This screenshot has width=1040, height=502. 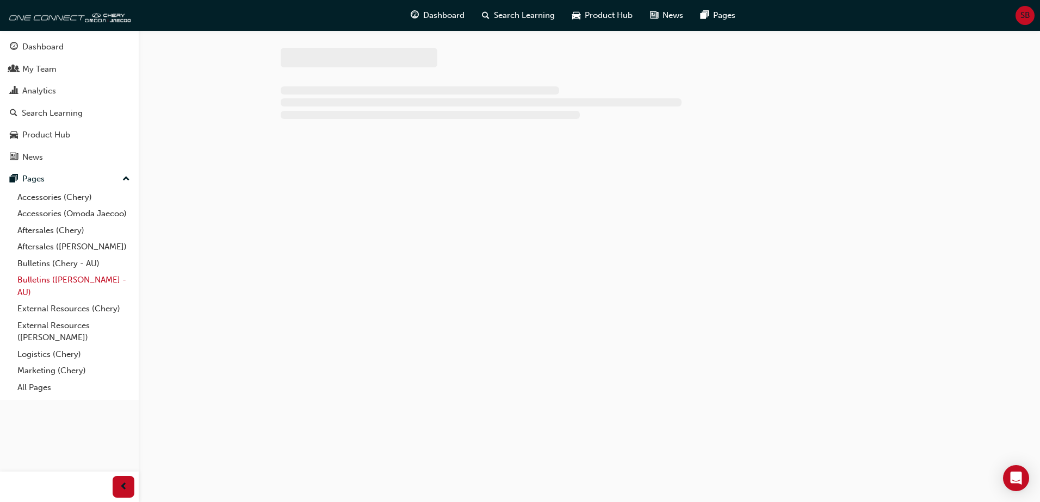 I want to click on span: Product Hub, so click(x=609, y=15).